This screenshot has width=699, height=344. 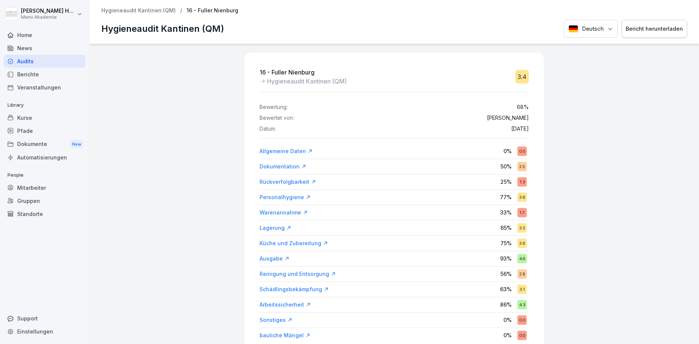 I want to click on a: Pfade, so click(x=45, y=131).